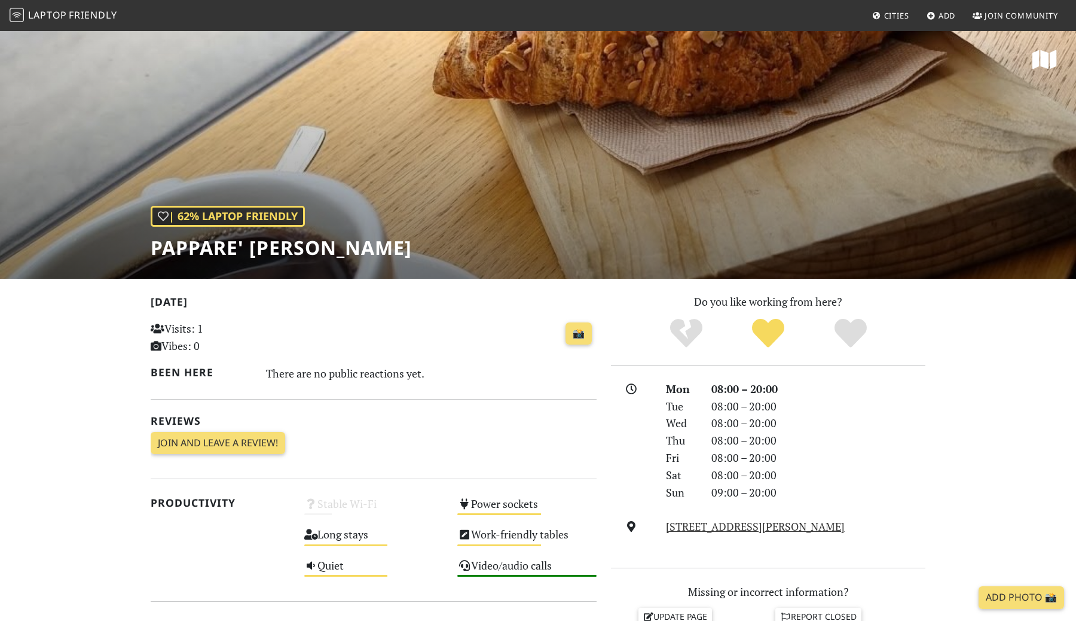 The height and width of the screenshot is (621, 1076). What do you see at coordinates (682, 423) in the screenshot?
I see `div: Wed` at bounding box center [682, 423].